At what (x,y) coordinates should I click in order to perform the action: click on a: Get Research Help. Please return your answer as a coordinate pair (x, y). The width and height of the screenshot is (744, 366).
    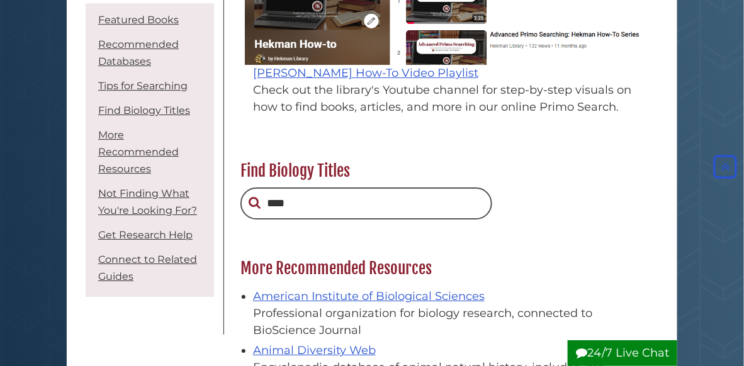
    Looking at the image, I should click on (145, 235).